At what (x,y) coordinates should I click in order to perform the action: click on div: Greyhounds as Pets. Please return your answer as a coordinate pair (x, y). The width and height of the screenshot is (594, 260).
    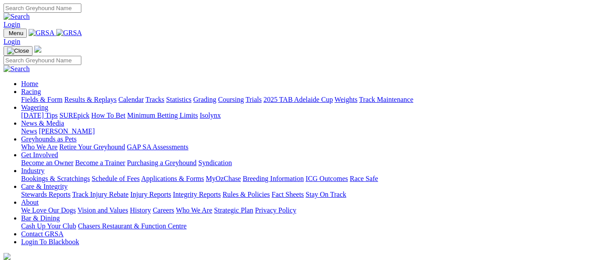
    Looking at the image, I should click on (306, 147).